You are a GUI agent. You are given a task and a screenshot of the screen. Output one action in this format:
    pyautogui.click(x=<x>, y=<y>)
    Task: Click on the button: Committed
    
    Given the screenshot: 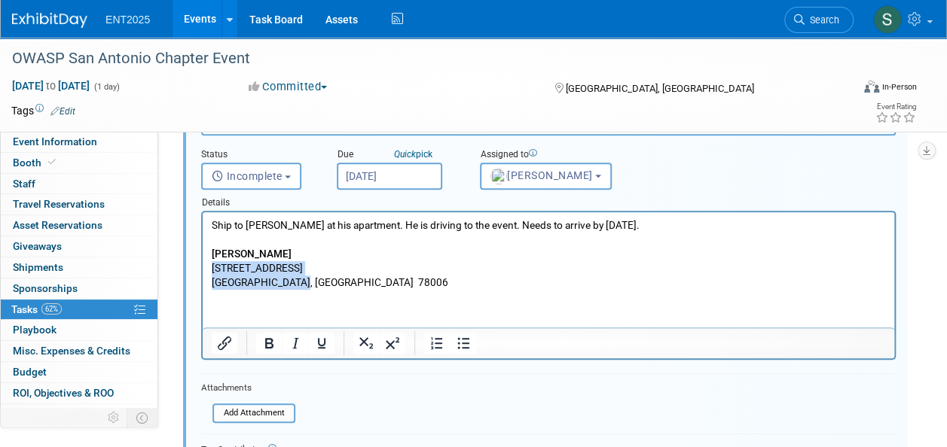 What is the action you would take?
    pyautogui.click(x=288, y=87)
    